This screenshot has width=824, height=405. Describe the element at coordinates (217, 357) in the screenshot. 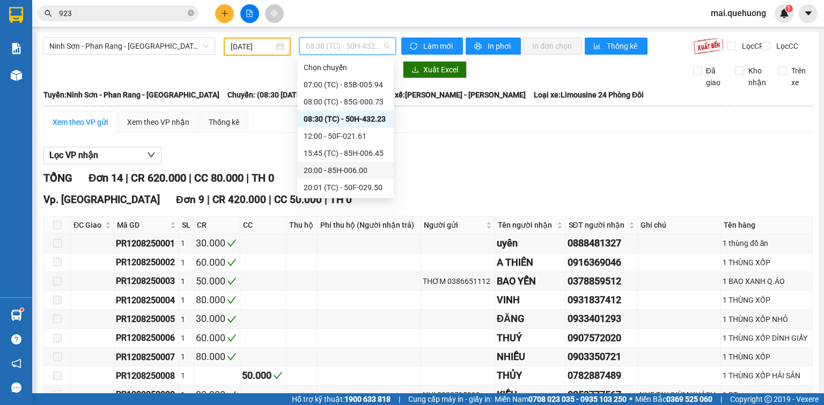

I see `div: 80.000` at that location.